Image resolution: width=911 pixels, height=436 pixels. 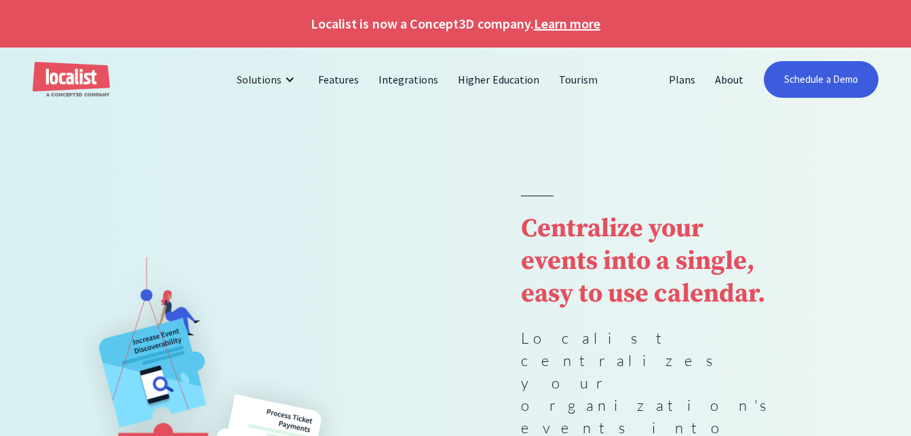 I want to click on a: Tourism, so click(x=579, y=79).